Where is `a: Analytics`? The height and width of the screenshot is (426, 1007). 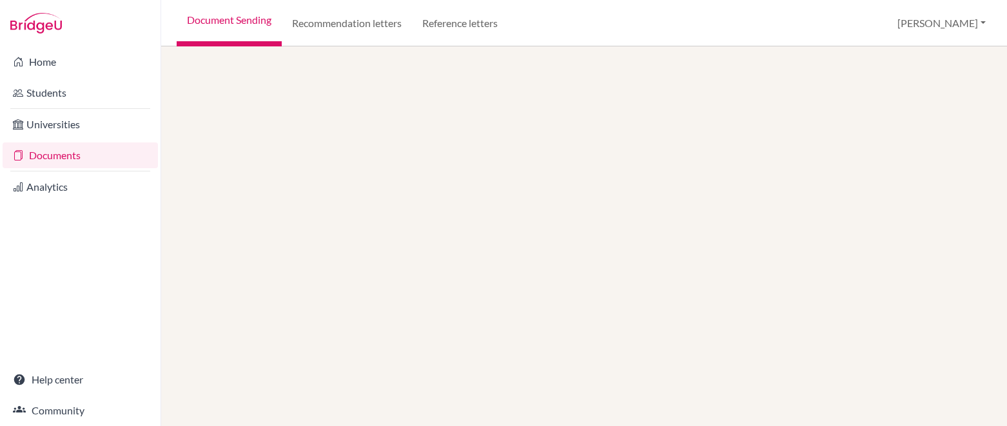
a: Analytics is located at coordinates (80, 187).